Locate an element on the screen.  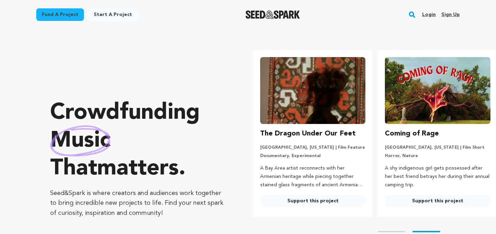
img: Seed&Spark Logo Dark Mode is located at coordinates (273, 15).